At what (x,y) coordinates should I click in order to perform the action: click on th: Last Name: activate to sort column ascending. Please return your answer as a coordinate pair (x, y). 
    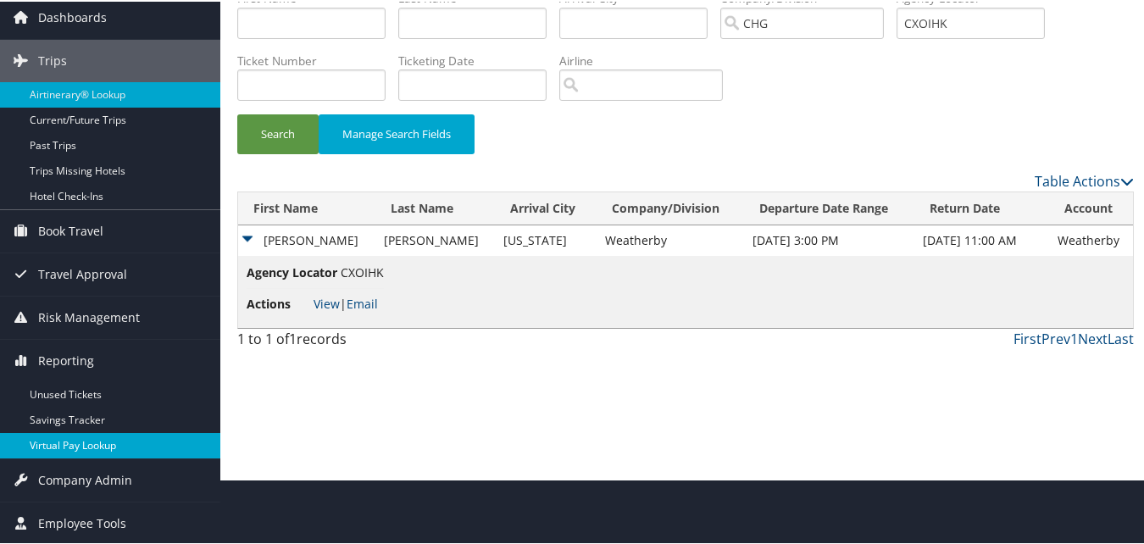
    Looking at the image, I should click on (435, 207).